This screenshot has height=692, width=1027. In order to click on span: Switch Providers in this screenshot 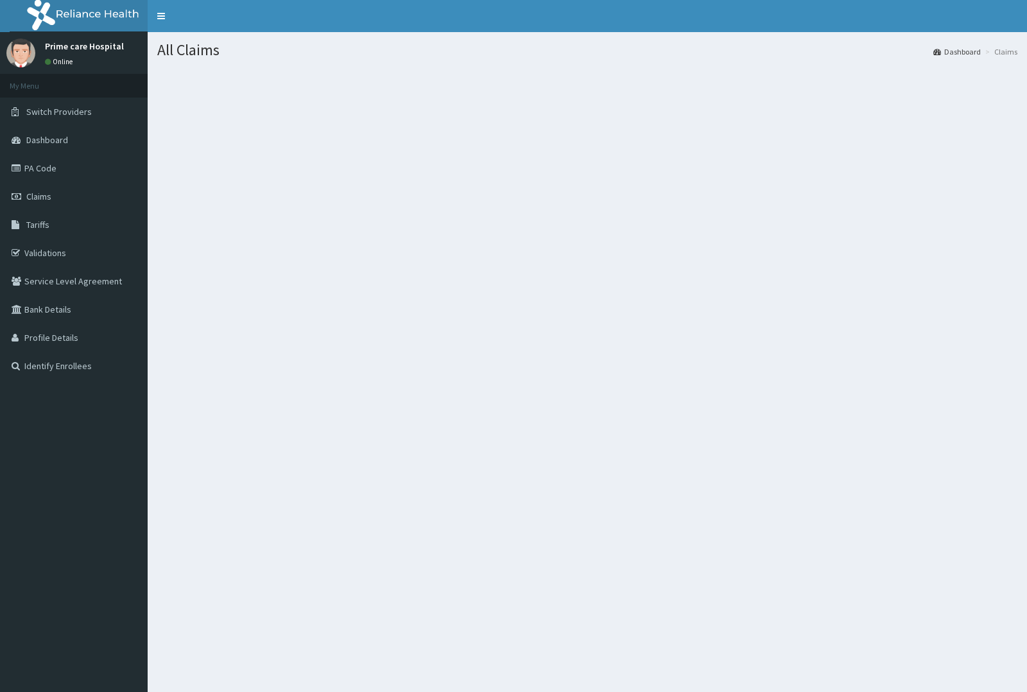, I will do `click(59, 112)`.